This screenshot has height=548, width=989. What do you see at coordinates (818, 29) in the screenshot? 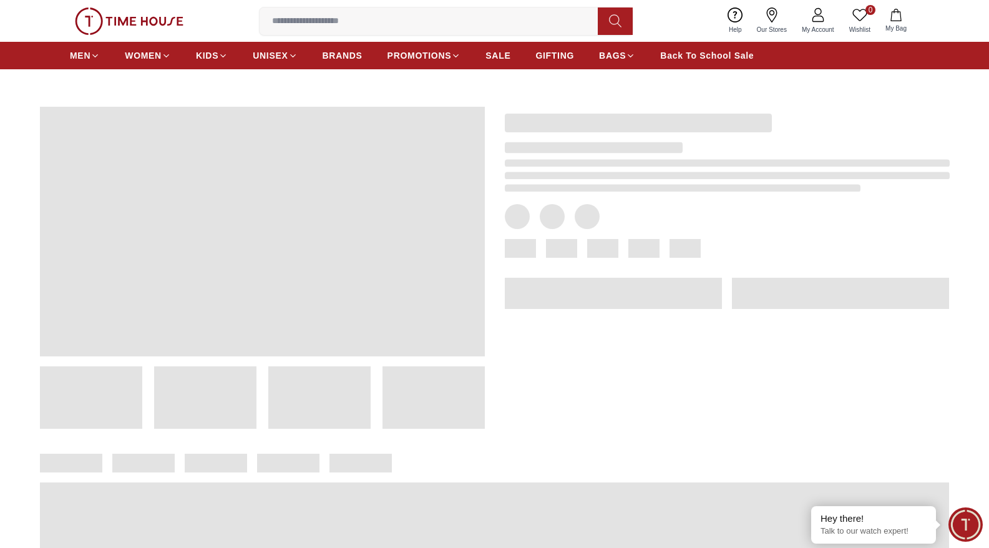
I see `span: My Account` at bounding box center [818, 29].